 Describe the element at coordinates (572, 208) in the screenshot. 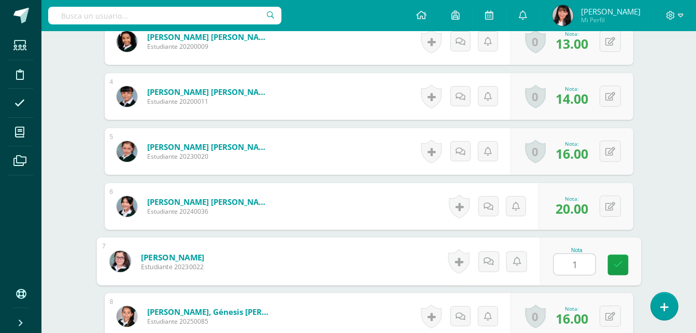

I see `span: 20.00` at that location.